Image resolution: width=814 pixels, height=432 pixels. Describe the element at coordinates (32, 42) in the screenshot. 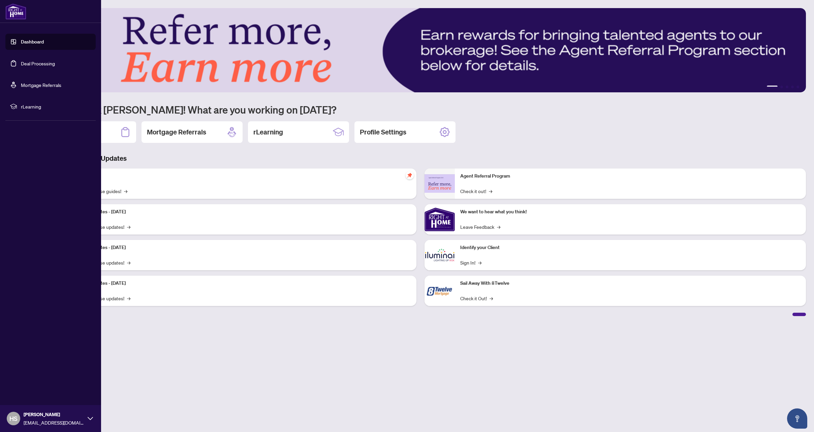

I see `a: Dashboard` at that location.